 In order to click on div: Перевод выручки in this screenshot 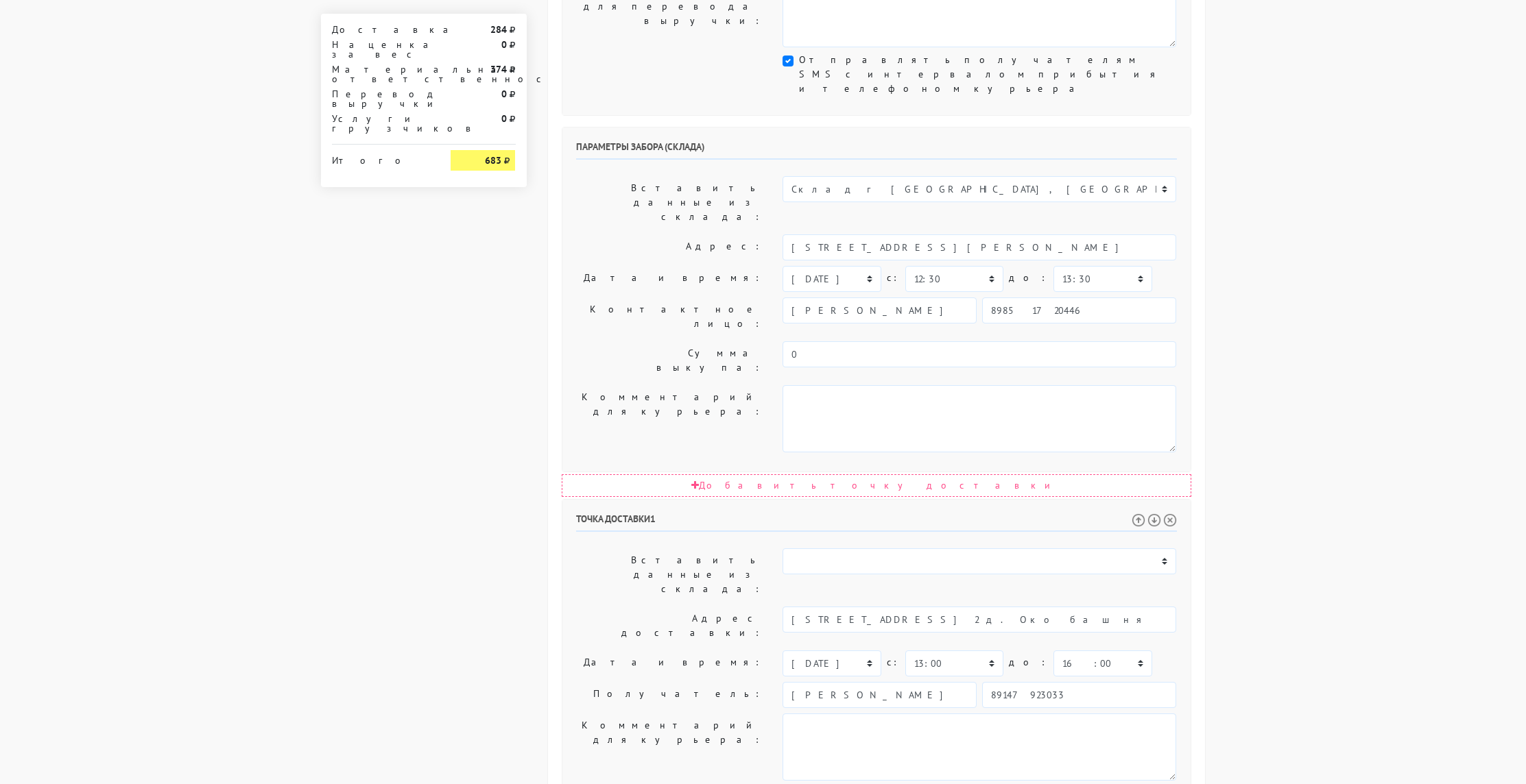, I will do `click(382, 98)`.